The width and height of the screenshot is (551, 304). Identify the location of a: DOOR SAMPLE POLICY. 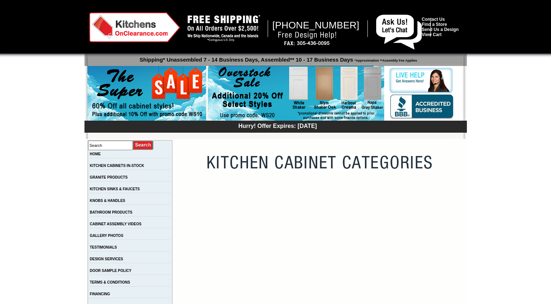
(111, 270).